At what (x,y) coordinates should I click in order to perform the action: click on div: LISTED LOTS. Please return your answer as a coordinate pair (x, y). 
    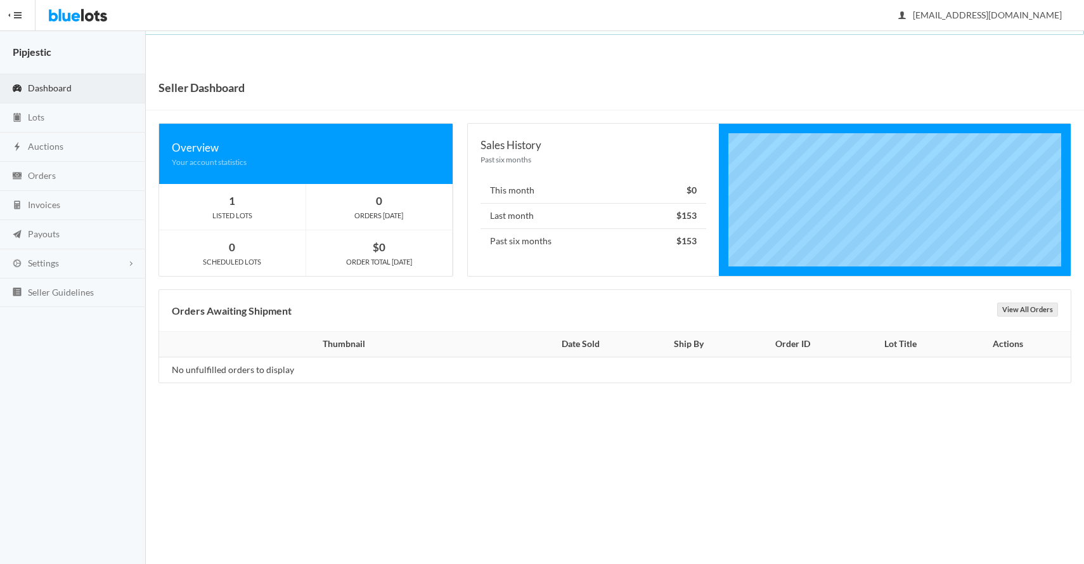
    Looking at the image, I should click on (232, 216).